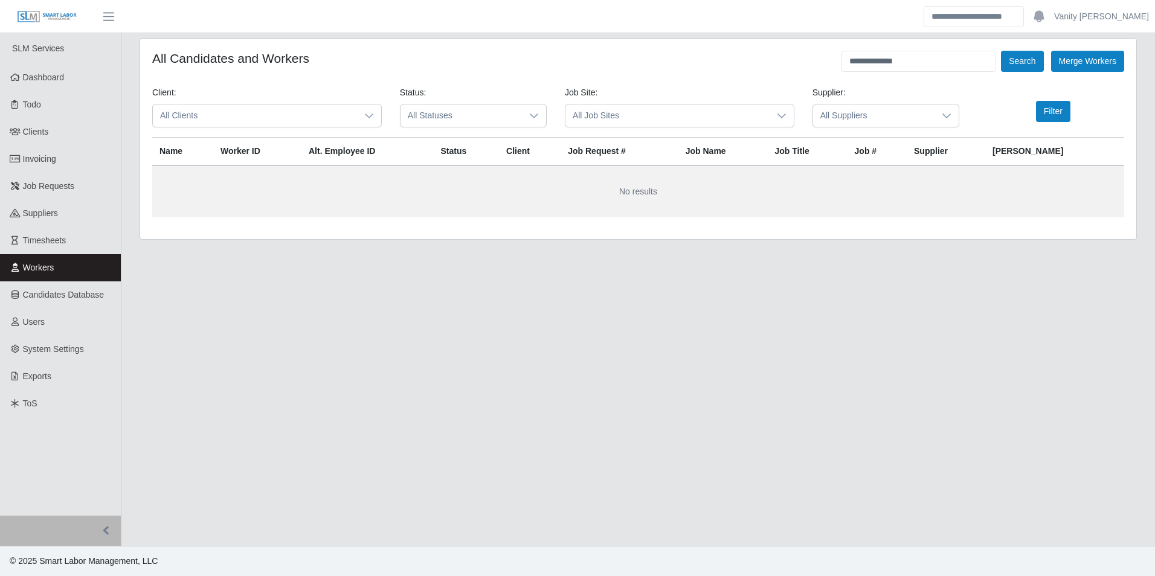 The image size is (1155, 576). Describe the element at coordinates (44, 77) in the screenshot. I see `span: Dashboard` at that location.